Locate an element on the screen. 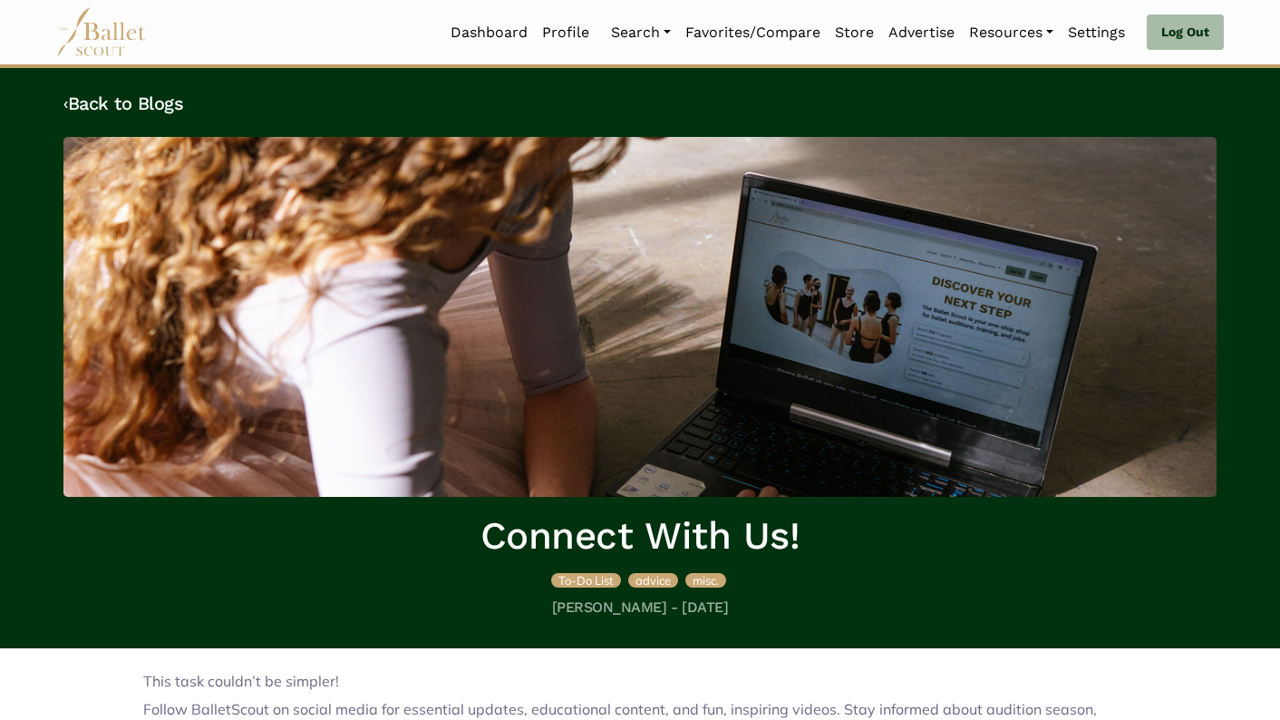 The image size is (1280, 720). h1: Connect With Us! is located at coordinates (640, 536).